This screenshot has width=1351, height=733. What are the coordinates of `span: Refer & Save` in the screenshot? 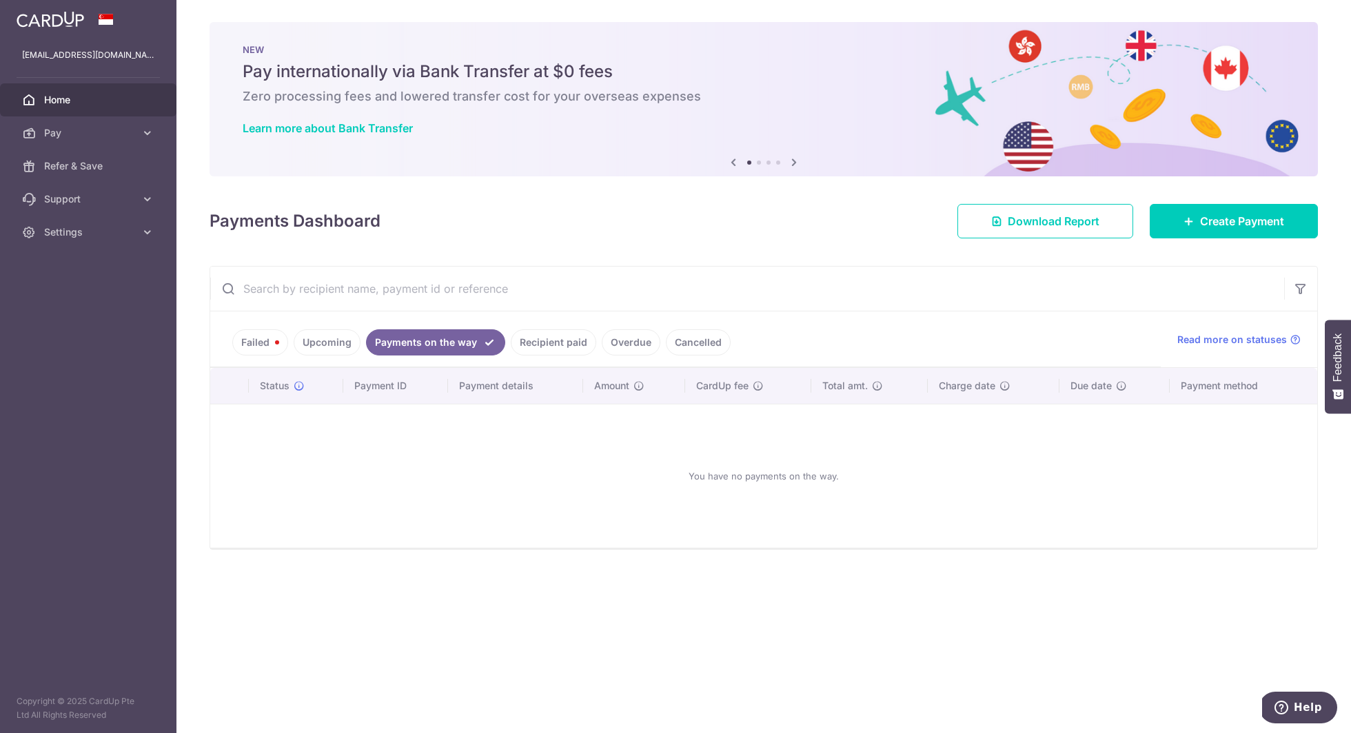 It's located at (90, 166).